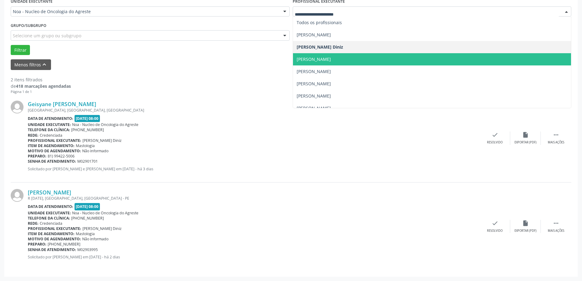 The height and width of the screenshot is (281, 582). I want to click on div: de, so click(41, 86).